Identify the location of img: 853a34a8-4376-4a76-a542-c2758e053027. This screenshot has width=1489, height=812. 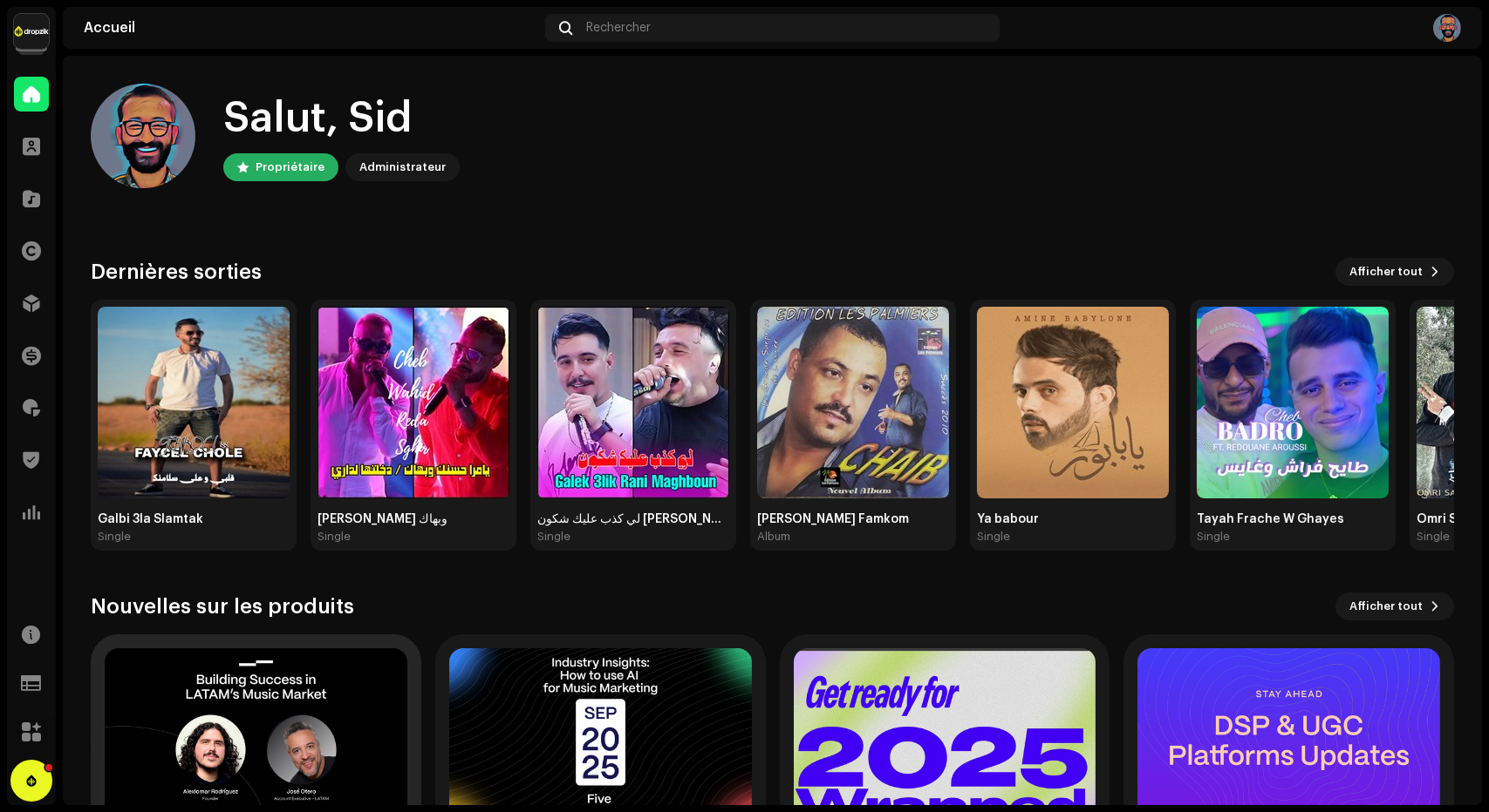
(1293, 403).